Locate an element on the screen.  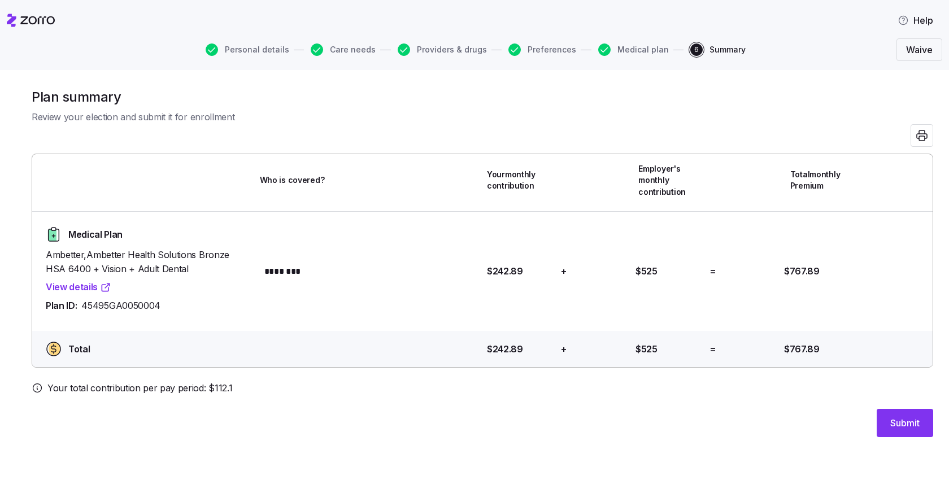
a: Preferences is located at coordinates (541, 50).